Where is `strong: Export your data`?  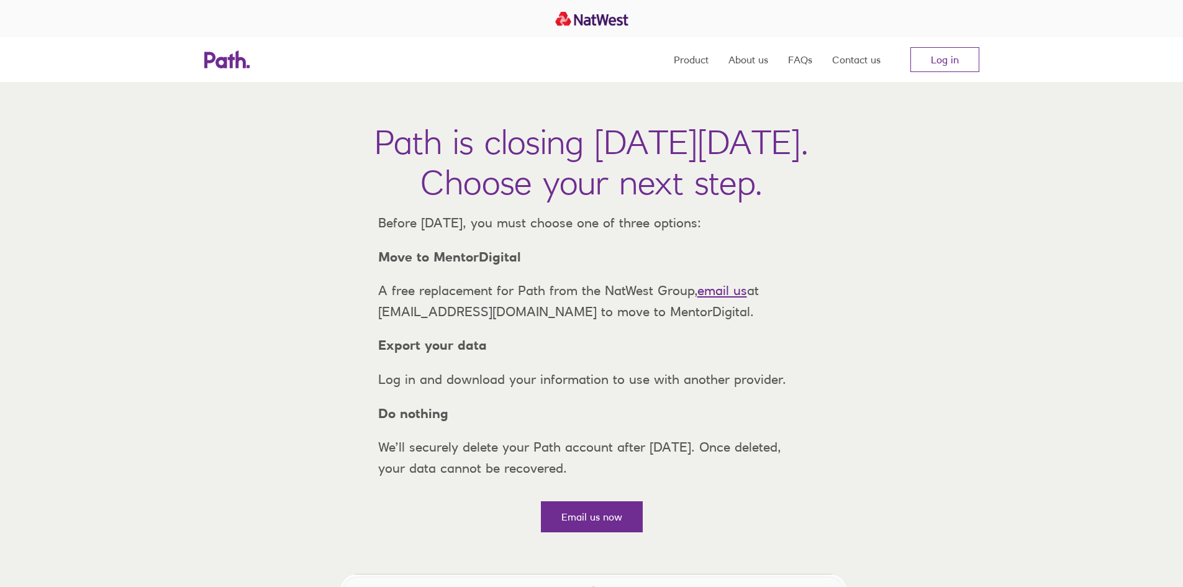 strong: Export your data is located at coordinates (432, 345).